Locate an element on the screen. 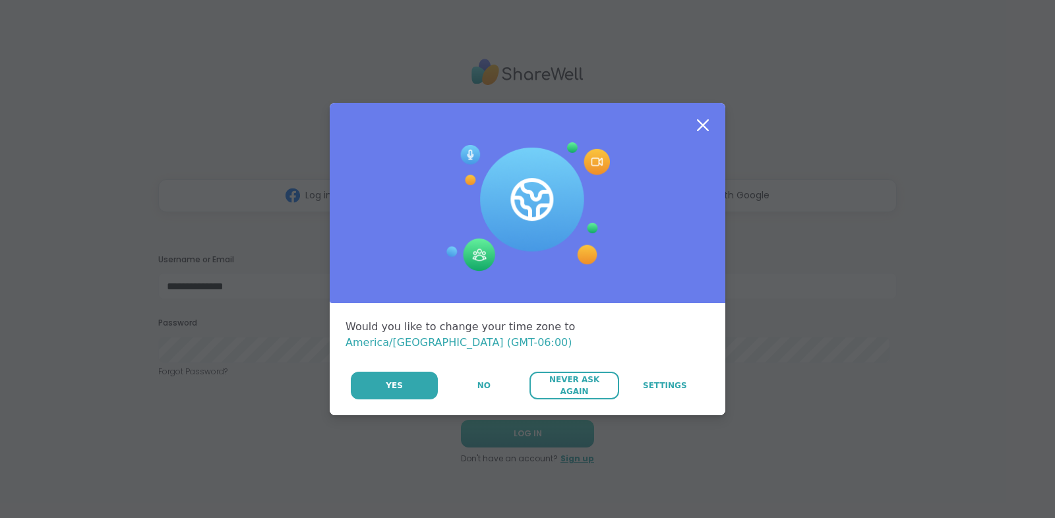 The width and height of the screenshot is (1055, 518). span: Yes is located at coordinates (394, 386).